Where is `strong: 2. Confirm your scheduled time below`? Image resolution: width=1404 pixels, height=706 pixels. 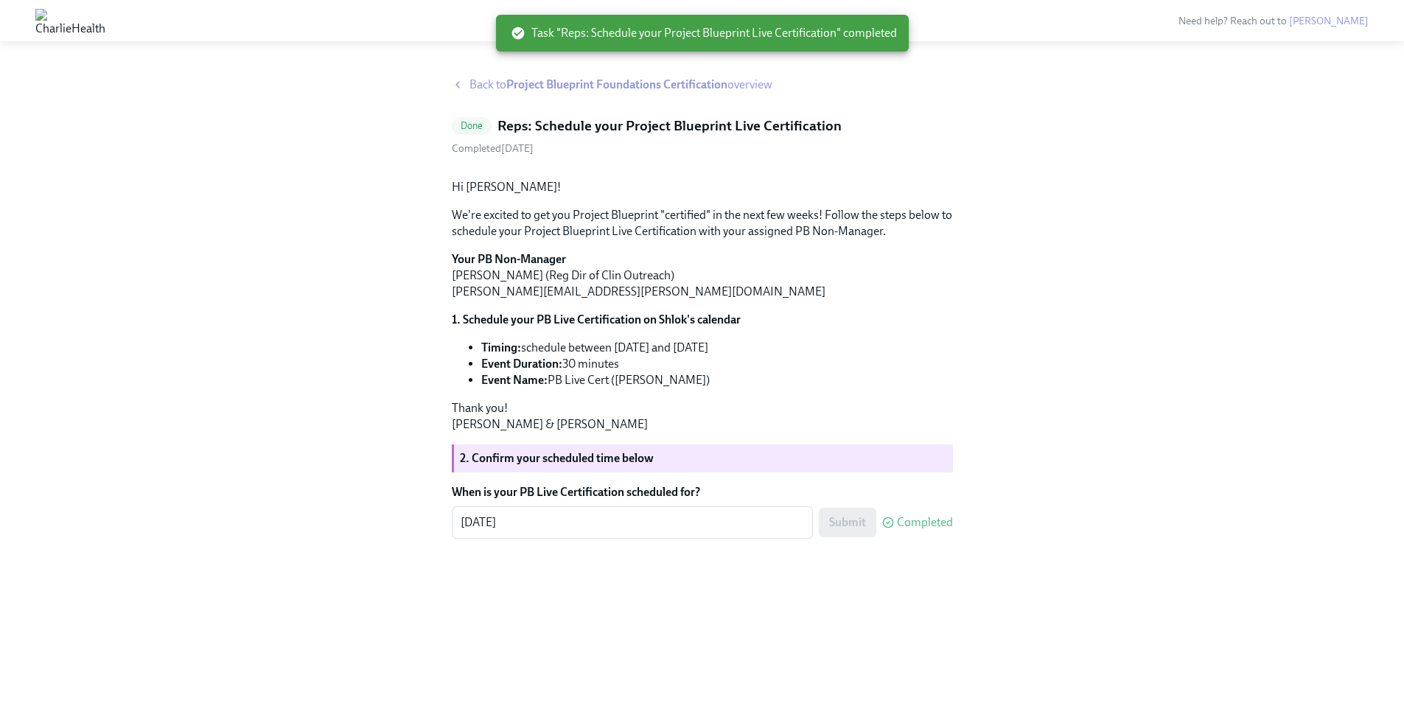
strong: 2. Confirm your scheduled time below is located at coordinates (556, 458).